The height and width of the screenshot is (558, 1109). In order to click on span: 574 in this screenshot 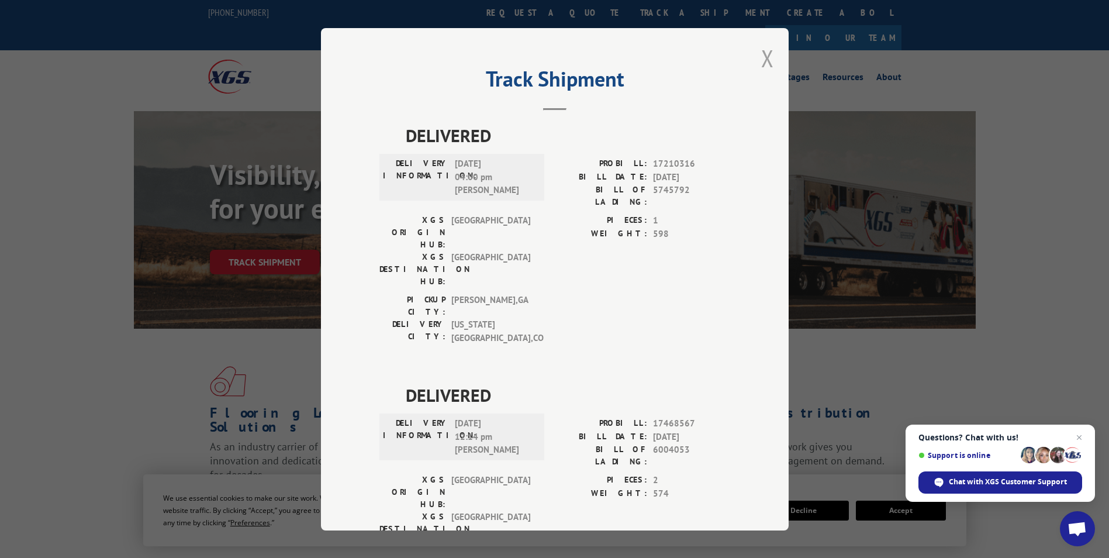, I will do `click(691, 493)`.